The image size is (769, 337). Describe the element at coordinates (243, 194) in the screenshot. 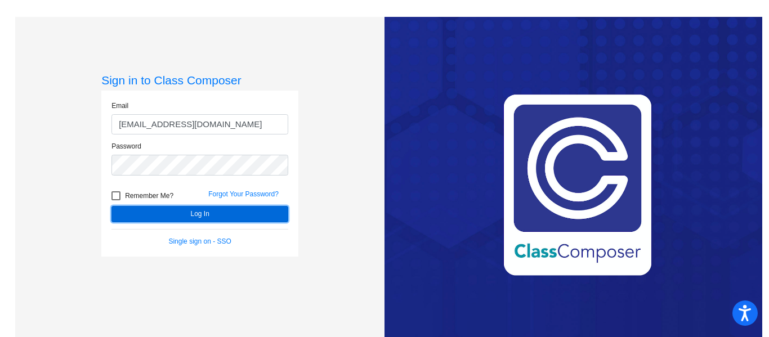

I see `a: Forgot Your Password?` at that location.